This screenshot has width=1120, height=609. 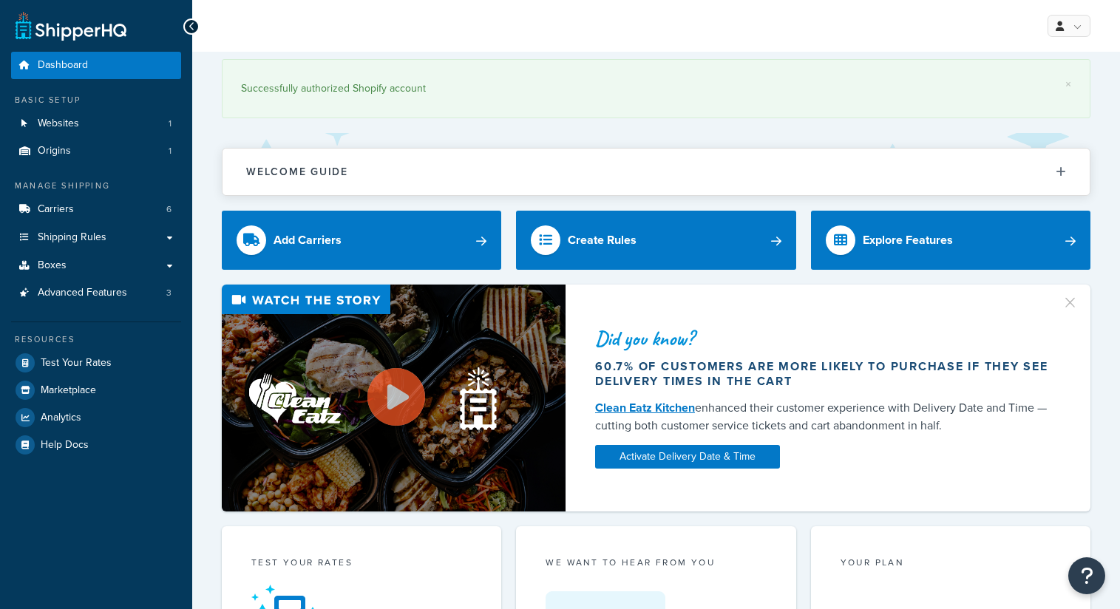 I want to click on div: Basic Setup, so click(x=96, y=100).